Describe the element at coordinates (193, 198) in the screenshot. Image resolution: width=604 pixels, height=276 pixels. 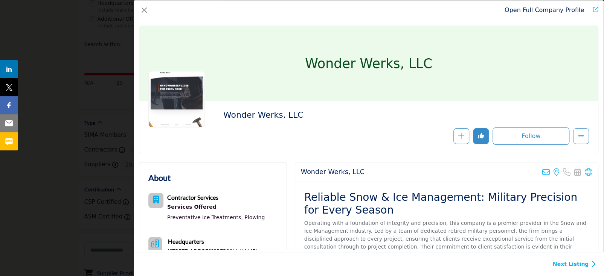
I see `a: Contractor Services` at that location.